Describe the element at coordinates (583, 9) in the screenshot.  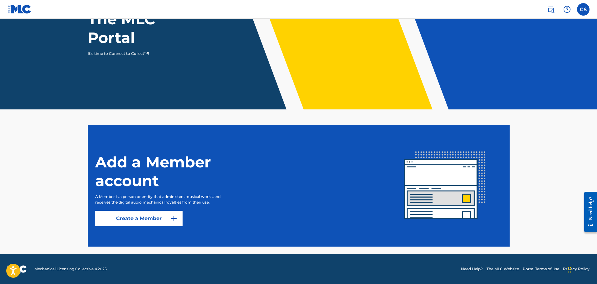
I see `div: User Menu` at that location.